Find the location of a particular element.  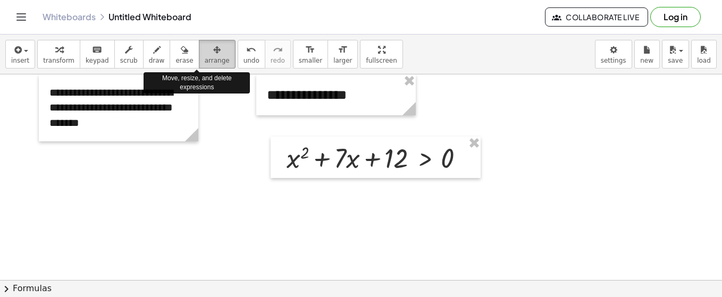

button: redoredo is located at coordinates (278, 54).